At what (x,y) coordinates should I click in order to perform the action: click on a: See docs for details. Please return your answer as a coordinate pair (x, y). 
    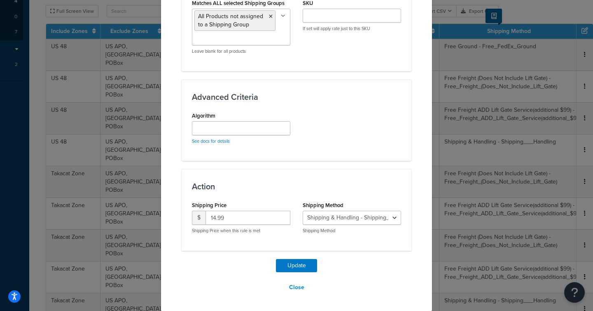
    Looking at the image, I should click on (211, 141).